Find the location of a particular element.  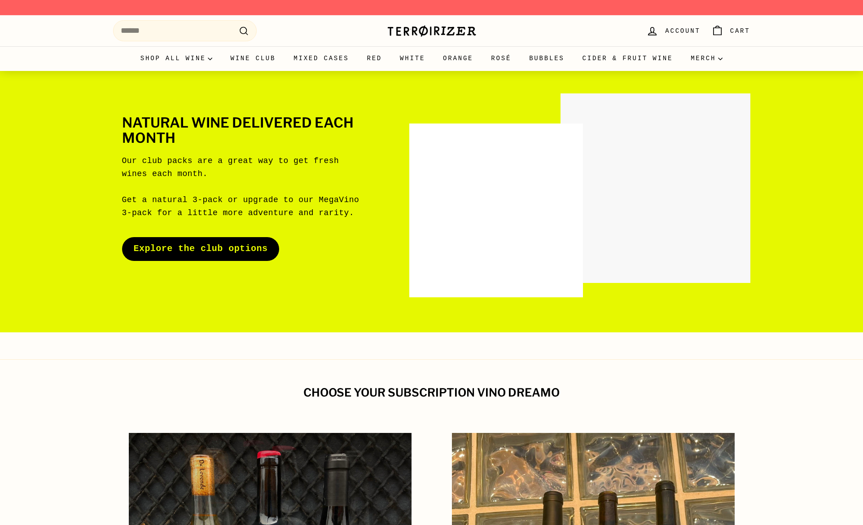

a: Red is located at coordinates (374, 58).